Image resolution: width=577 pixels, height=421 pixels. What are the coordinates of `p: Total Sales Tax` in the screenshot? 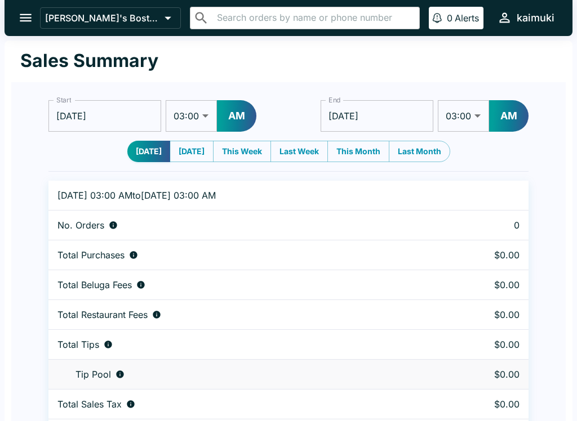 It's located at (90, 404).